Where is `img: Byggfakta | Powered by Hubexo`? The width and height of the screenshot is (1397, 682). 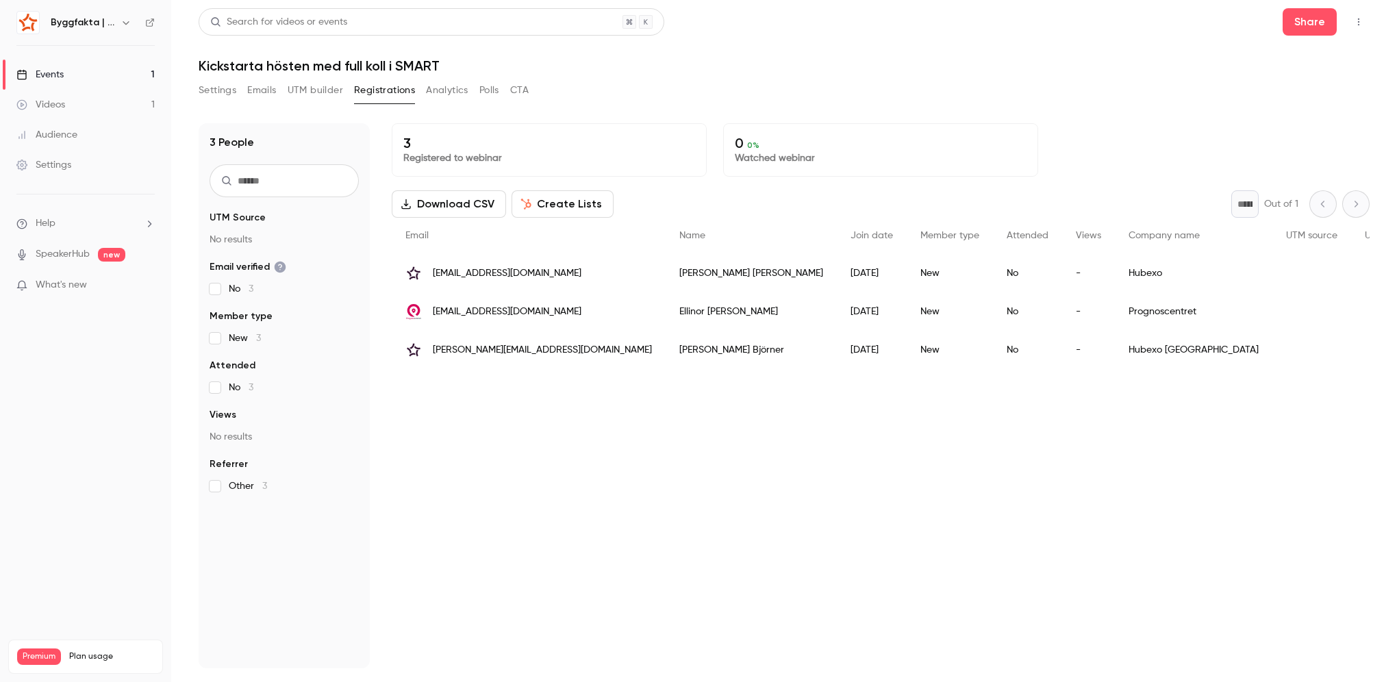 img: Byggfakta | Powered by Hubexo is located at coordinates (28, 23).